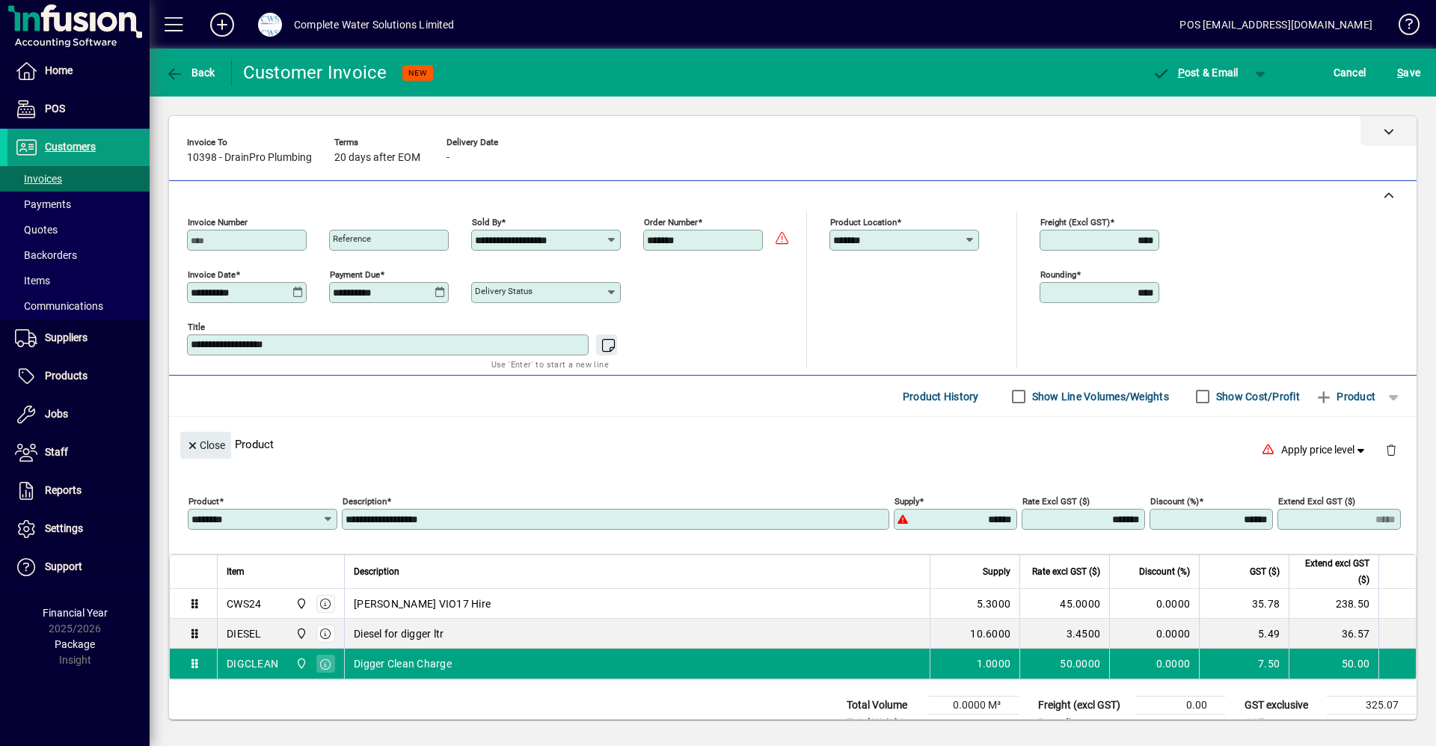  I want to click on a: Backorders, so click(79, 255).